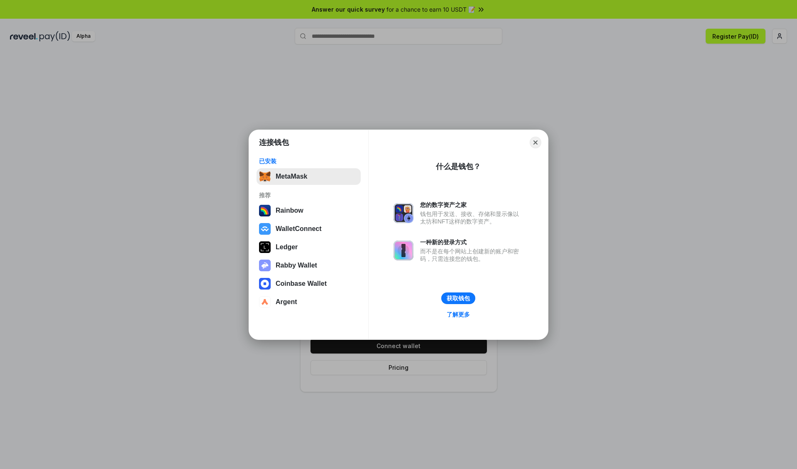 Image resolution: width=797 pixels, height=469 pixels. What do you see at coordinates (286, 302) in the screenshot?
I see `div: Argent` at bounding box center [286, 302].